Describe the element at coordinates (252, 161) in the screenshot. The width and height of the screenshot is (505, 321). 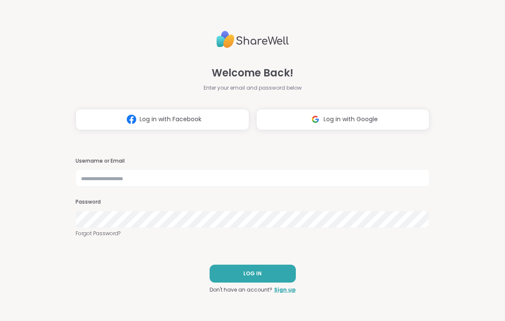
I see `h3: Username or Email` at that location.